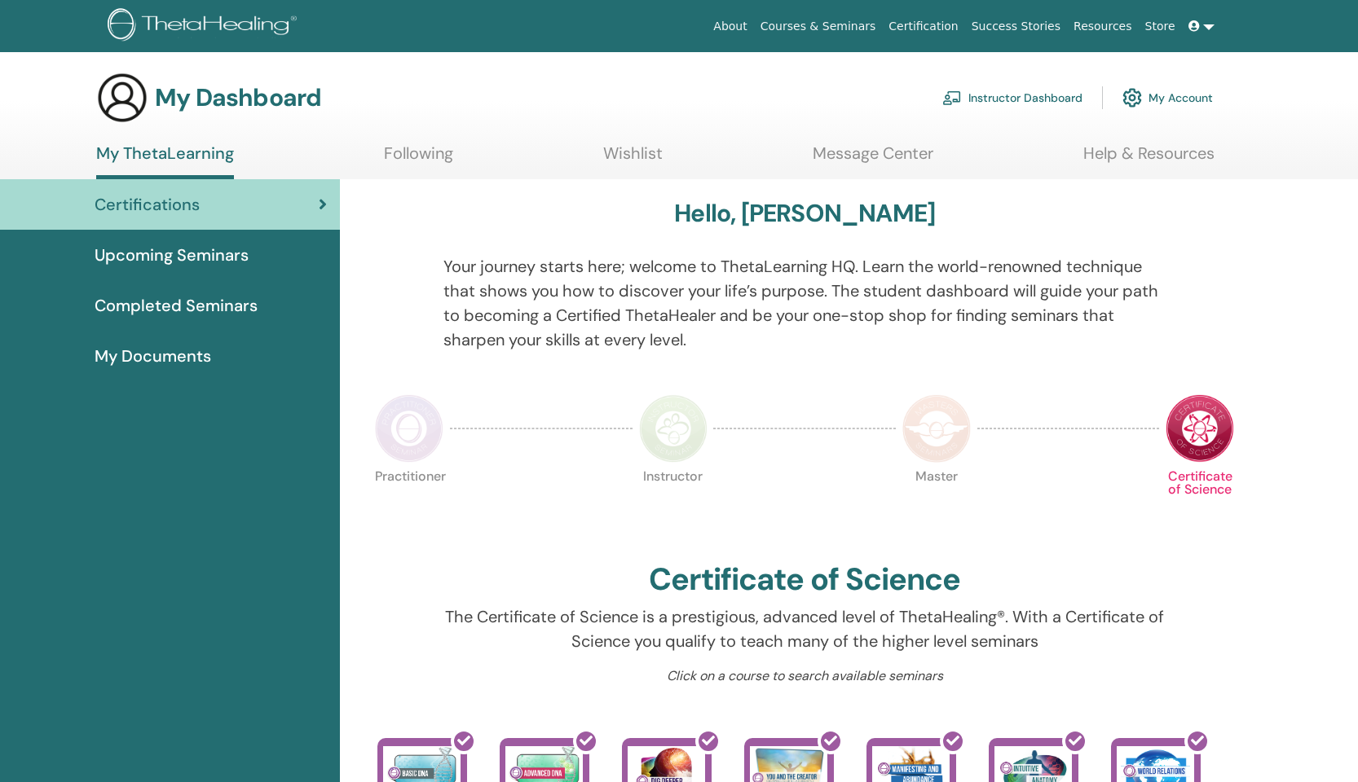  What do you see at coordinates (818, 26) in the screenshot?
I see `a: Courses & Seminars` at bounding box center [818, 26].